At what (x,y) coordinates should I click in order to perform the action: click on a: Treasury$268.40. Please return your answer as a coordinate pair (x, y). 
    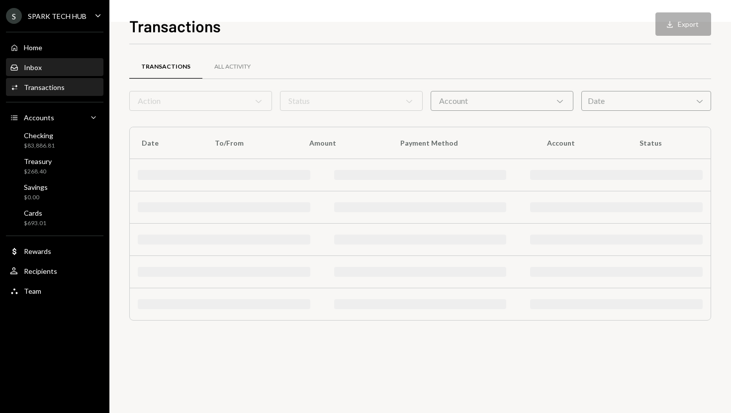
    Looking at the image, I should click on (55, 166).